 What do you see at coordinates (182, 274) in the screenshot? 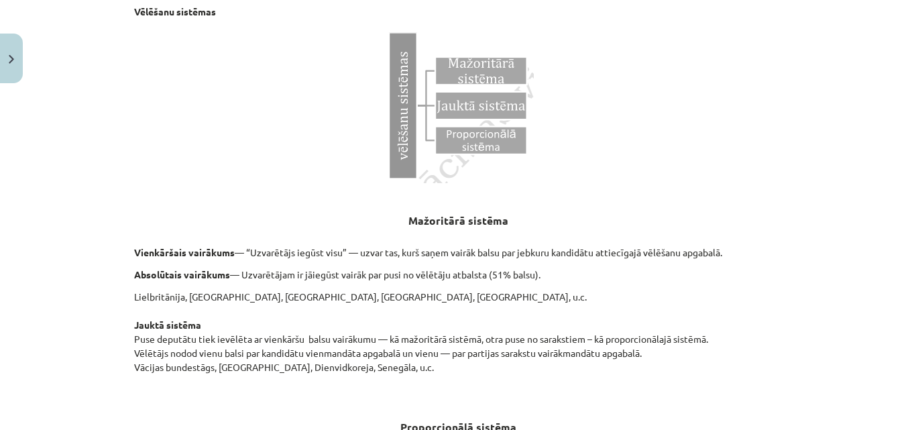
I see `strong: Absolūtais vairākums` at bounding box center [182, 274].